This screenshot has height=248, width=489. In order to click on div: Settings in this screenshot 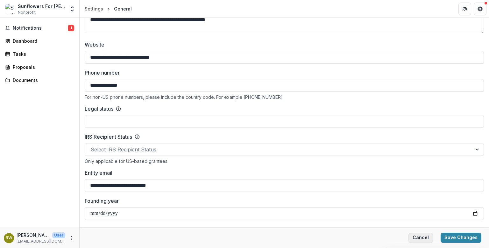, I will do `click(94, 9)`.